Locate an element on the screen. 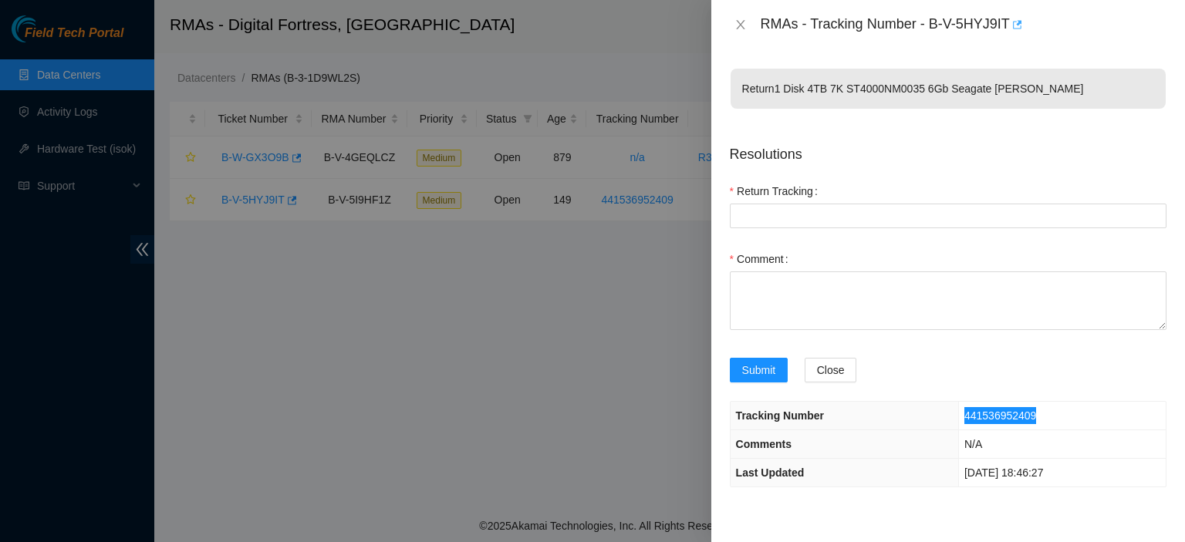 The width and height of the screenshot is (1185, 542). span: Last Updated is located at coordinates (770, 473).